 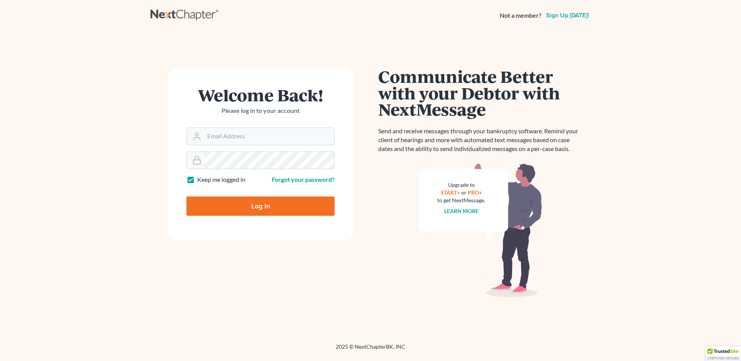 What do you see at coordinates (450, 192) in the screenshot?
I see `a: START+` at bounding box center [450, 192].